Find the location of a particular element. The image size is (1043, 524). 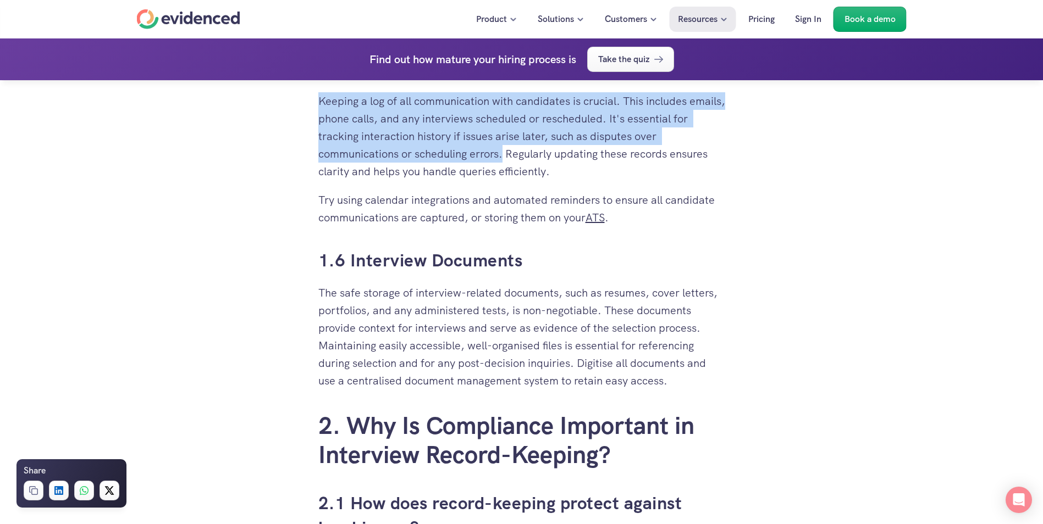

p: Sign In is located at coordinates (808, 19).